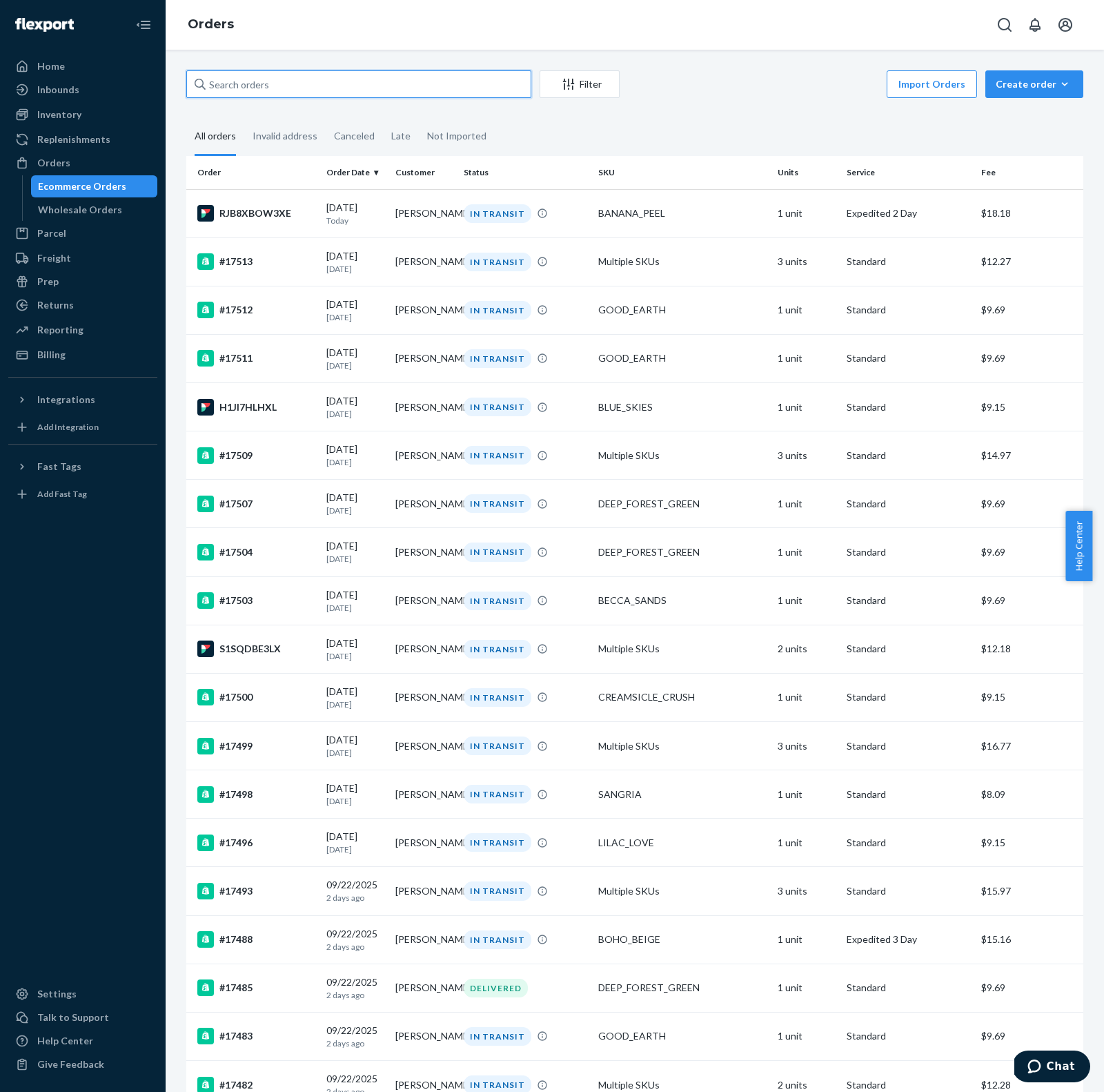  What do you see at coordinates (355, 995) in the screenshot?
I see `p: 2 days ago` at bounding box center [355, 995].